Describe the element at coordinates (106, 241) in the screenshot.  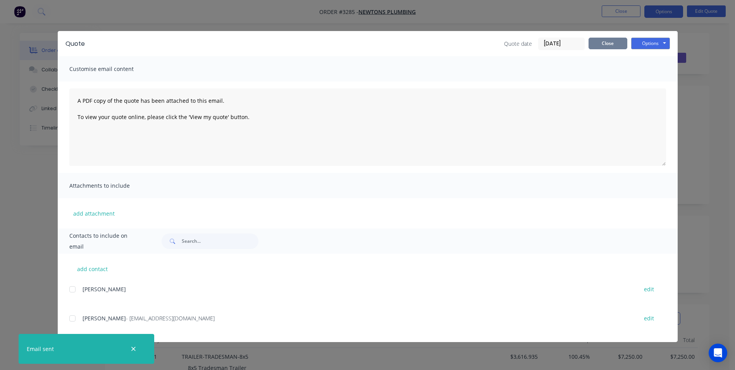
I see `span: Contacts to include on email` at that location.